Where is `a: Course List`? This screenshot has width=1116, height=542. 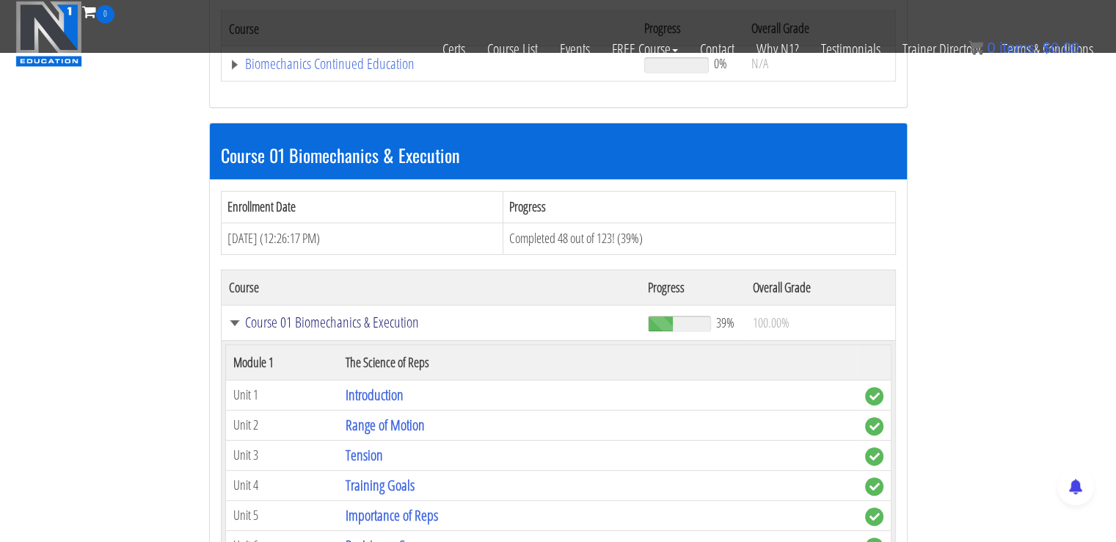 a: Course List is located at coordinates (512, 49).